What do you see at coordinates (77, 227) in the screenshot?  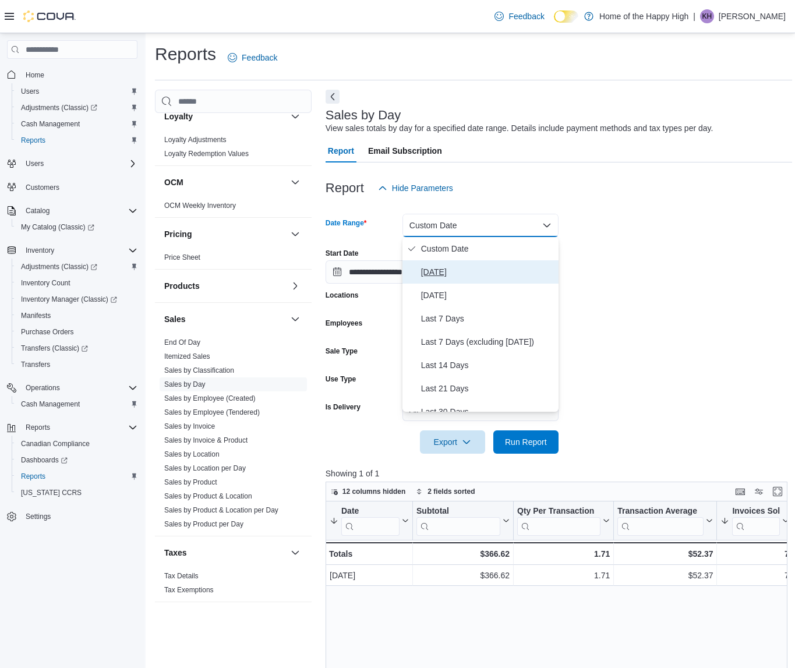 I see `span: My Catalog (Classic)` at bounding box center [77, 227].